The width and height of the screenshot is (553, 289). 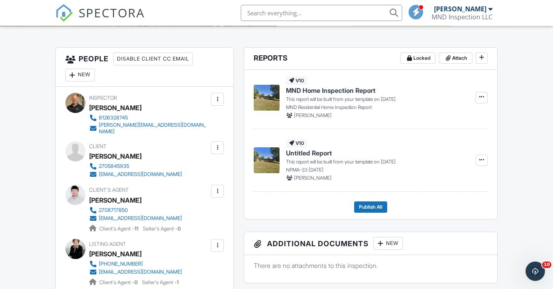 I want to click on img: The Best Home Inspection Software - Spectora, so click(x=64, y=13).